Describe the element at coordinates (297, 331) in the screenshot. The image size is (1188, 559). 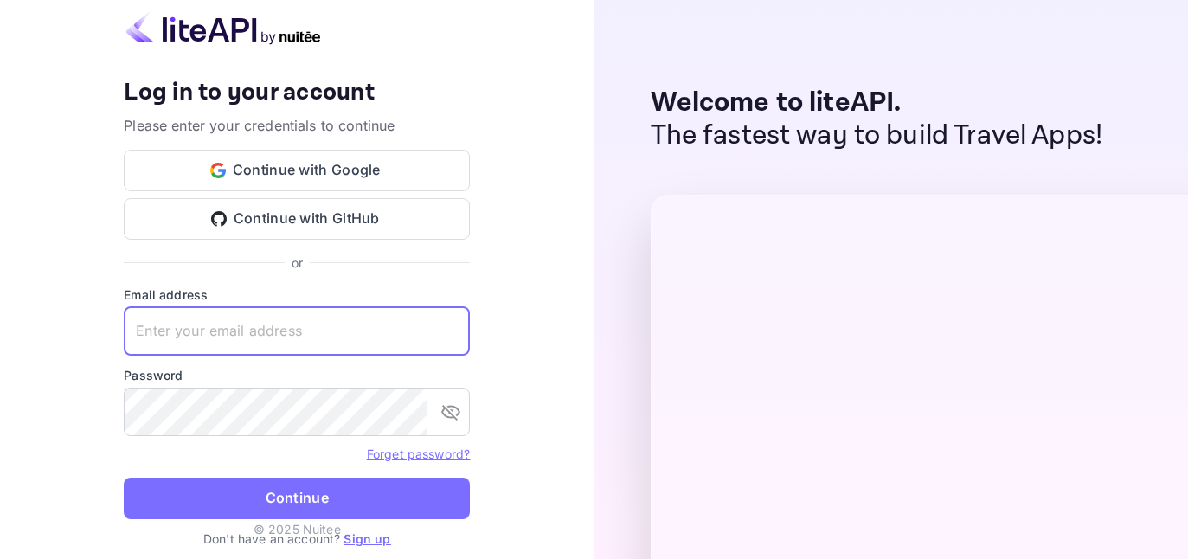
I see `input: Enter your email address` at that location.